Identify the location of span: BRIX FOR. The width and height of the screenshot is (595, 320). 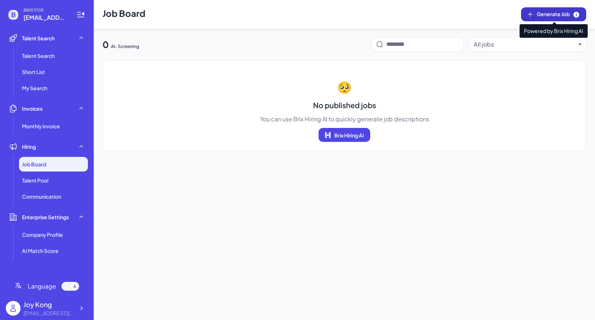
(45, 10).